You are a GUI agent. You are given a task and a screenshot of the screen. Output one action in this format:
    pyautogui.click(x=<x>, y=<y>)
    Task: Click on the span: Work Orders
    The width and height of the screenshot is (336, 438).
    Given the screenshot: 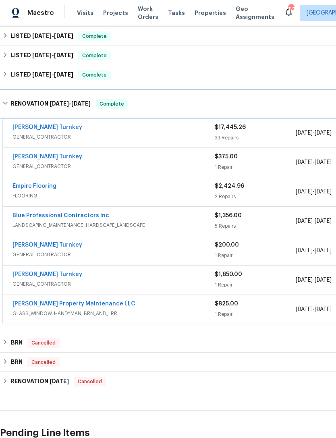 What is the action you would take?
    pyautogui.click(x=148, y=13)
    